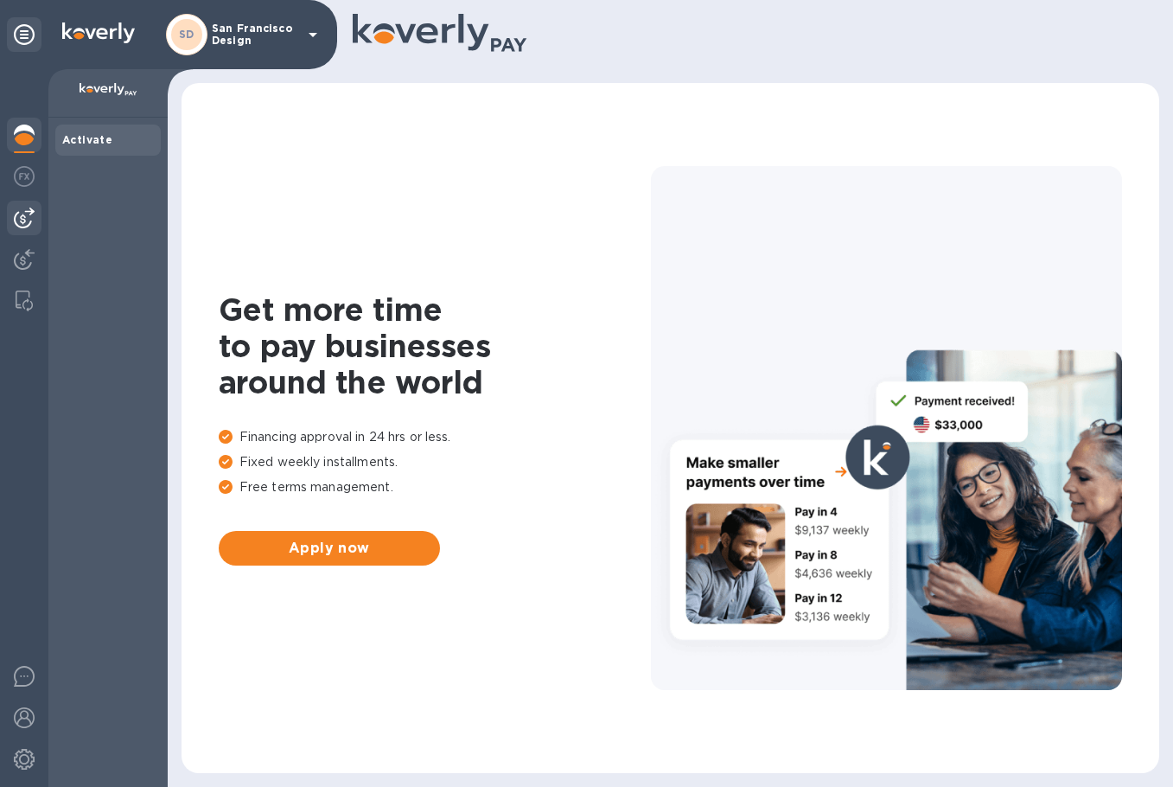 The width and height of the screenshot is (1173, 787). What do you see at coordinates (99, 33) in the screenshot?
I see `img: Logo` at bounding box center [99, 33].